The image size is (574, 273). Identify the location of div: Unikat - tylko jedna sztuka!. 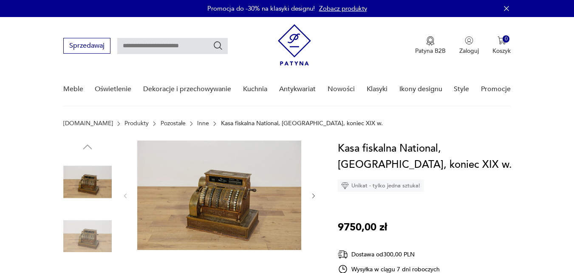
(381, 185).